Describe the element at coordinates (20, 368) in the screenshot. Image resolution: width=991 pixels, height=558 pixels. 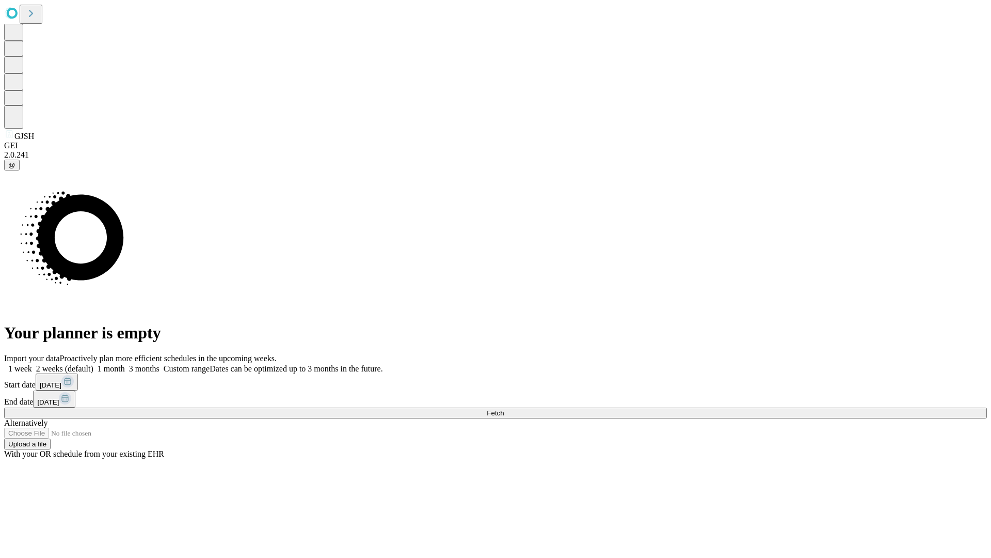
I see `span: 1 week` at that location.